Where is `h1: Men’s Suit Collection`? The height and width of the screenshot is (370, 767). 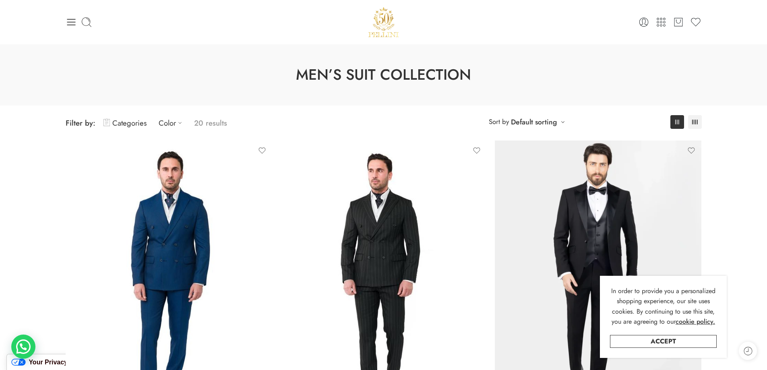
h1: Men’s Suit Collection is located at coordinates (383, 75).